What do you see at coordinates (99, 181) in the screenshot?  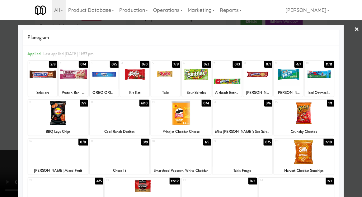 I see `div: 4/5` at bounding box center [99, 181].